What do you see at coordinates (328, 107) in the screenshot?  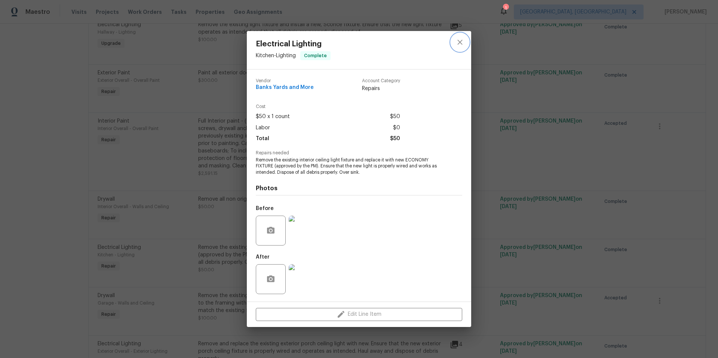 I see `span: Cost` at bounding box center [328, 107].